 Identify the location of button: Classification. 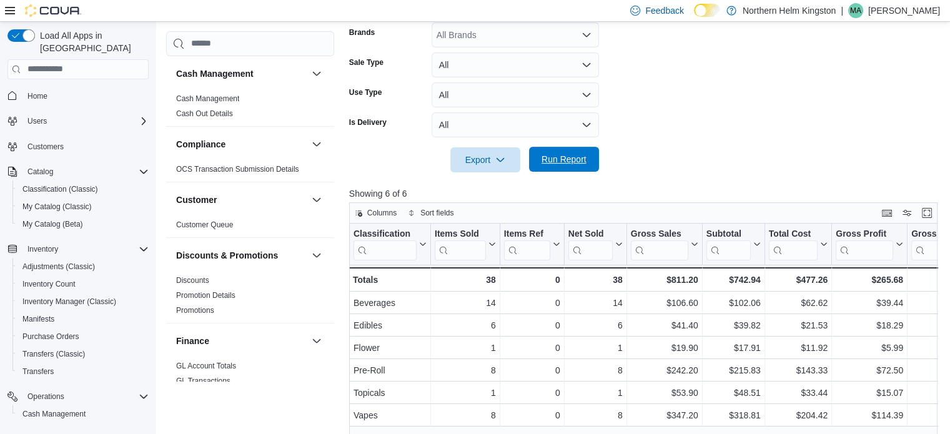
(390, 243).